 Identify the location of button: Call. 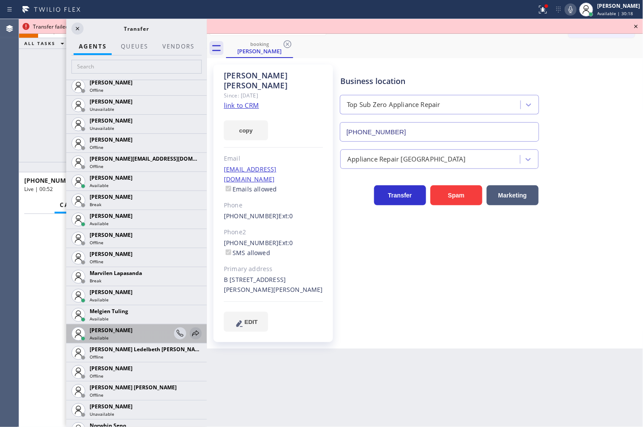
(69, 205).